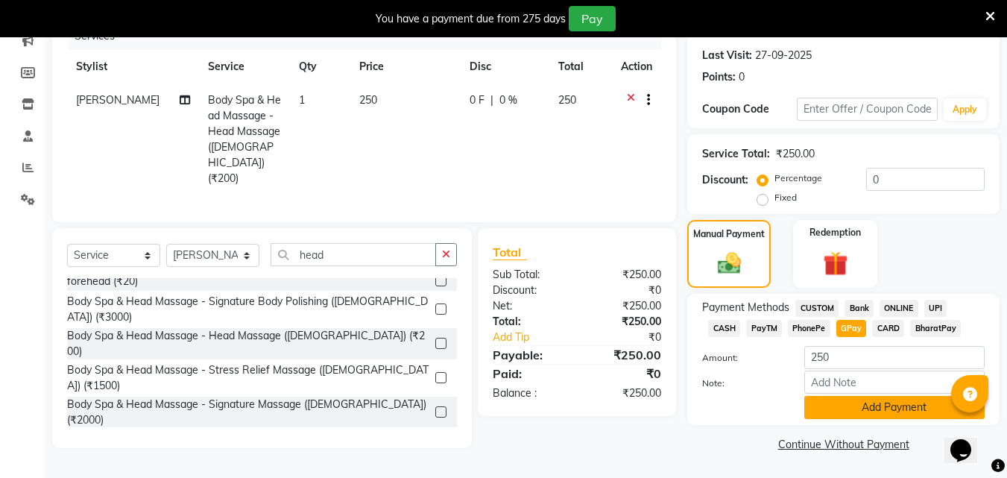 The height and width of the screenshot is (478, 1007). I want to click on th: Price, so click(405, 66).